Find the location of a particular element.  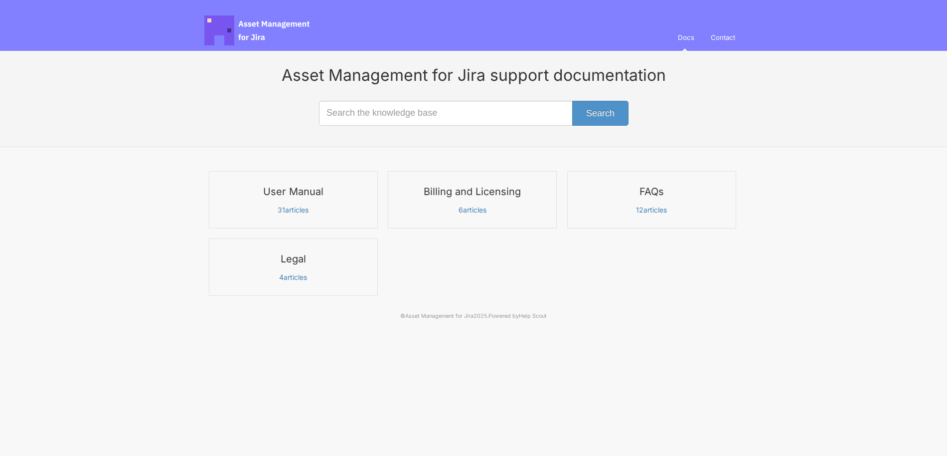

span: Powered by is located at coordinates (515, 315).